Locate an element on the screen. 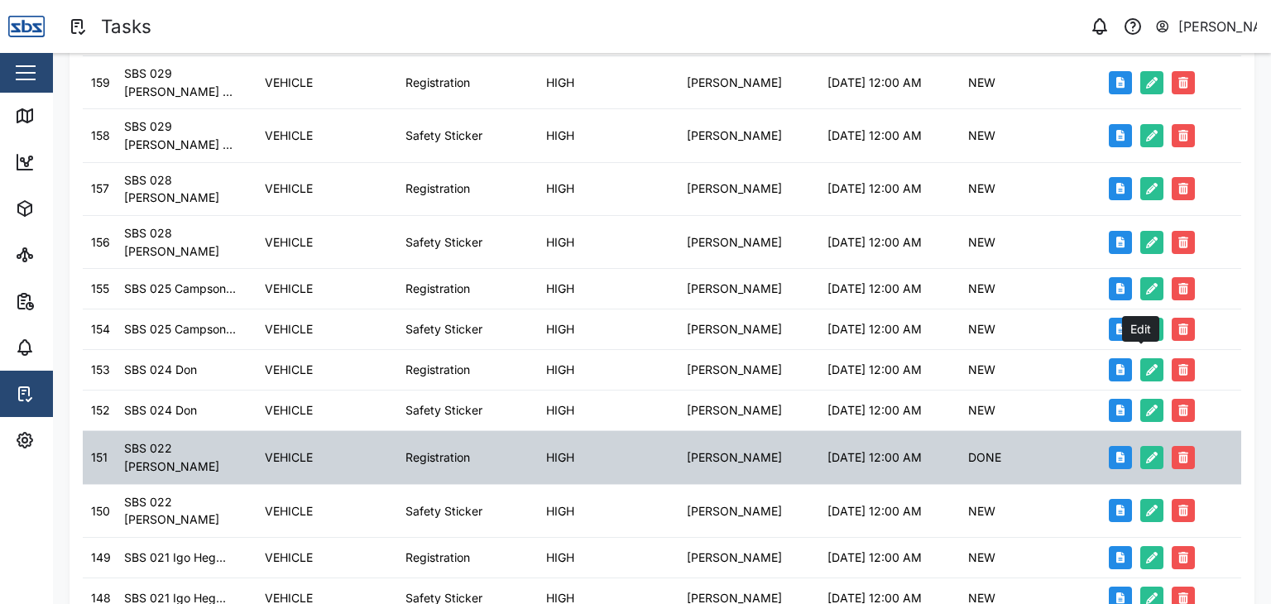 This screenshot has height=604, width=1271. div: 150 is located at coordinates (100, 512).